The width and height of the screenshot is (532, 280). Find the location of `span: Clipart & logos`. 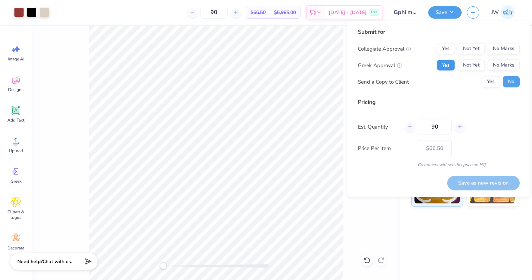

span: Clipart & logos is located at coordinates (16, 215).